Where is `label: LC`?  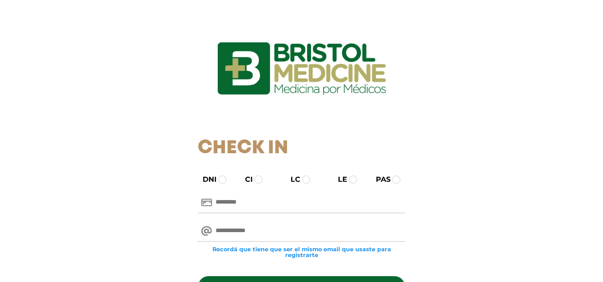
label: LC is located at coordinates (291, 180).